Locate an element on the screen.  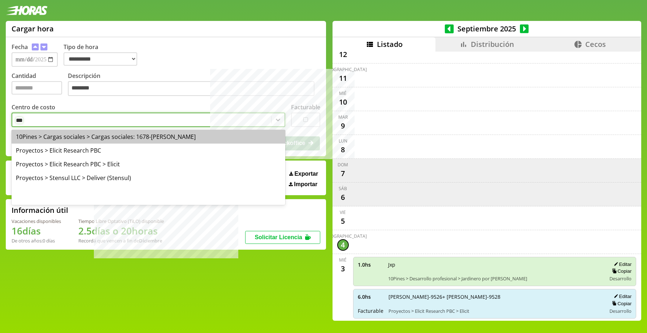
span: Septiembre 2025 is located at coordinates (487, 29).